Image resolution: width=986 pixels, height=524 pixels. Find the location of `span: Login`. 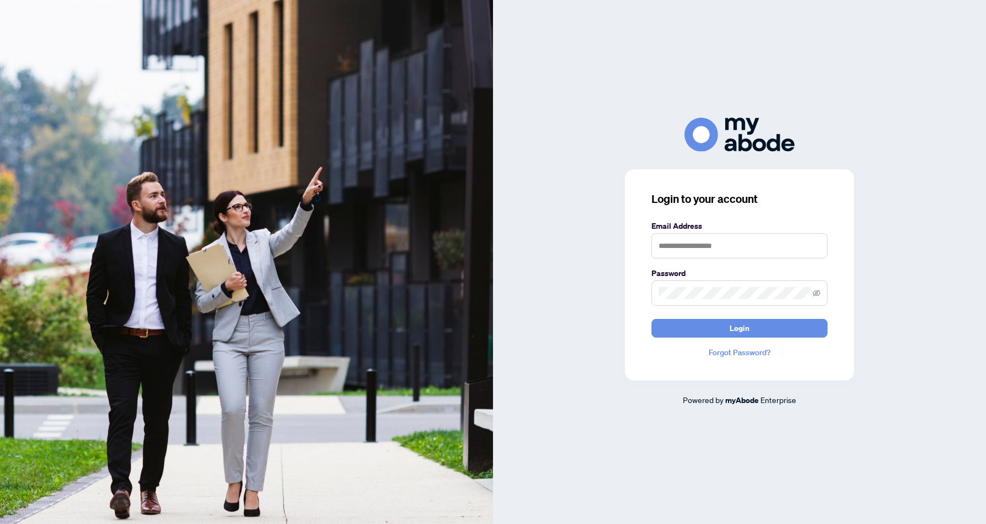

span: Login is located at coordinates (740, 329).